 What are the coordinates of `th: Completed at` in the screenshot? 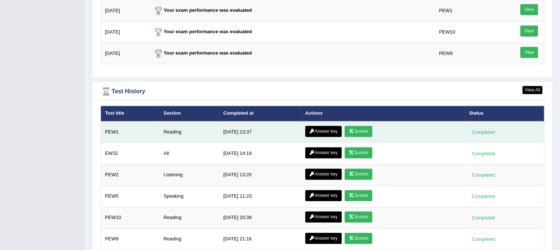 It's located at (260, 113).